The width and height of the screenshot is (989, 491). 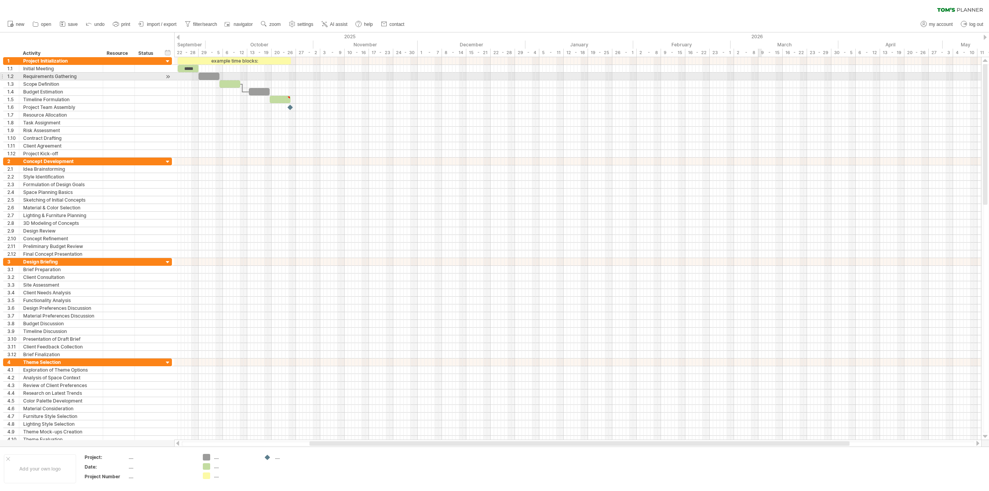 I want to click on span: navigator, so click(x=243, y=24).